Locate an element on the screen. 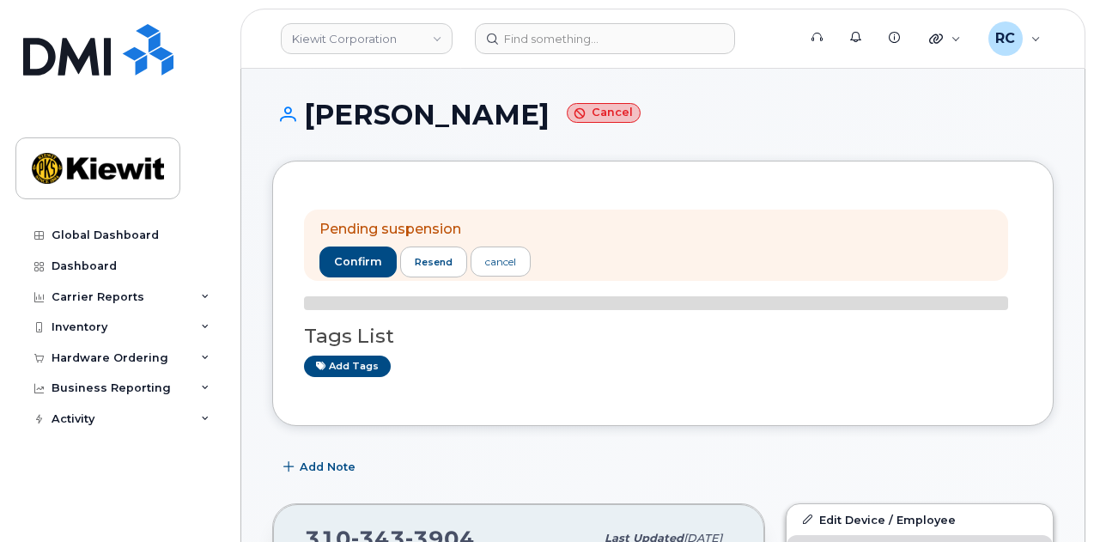  small: Cancel is located at coordinates (604, 112).